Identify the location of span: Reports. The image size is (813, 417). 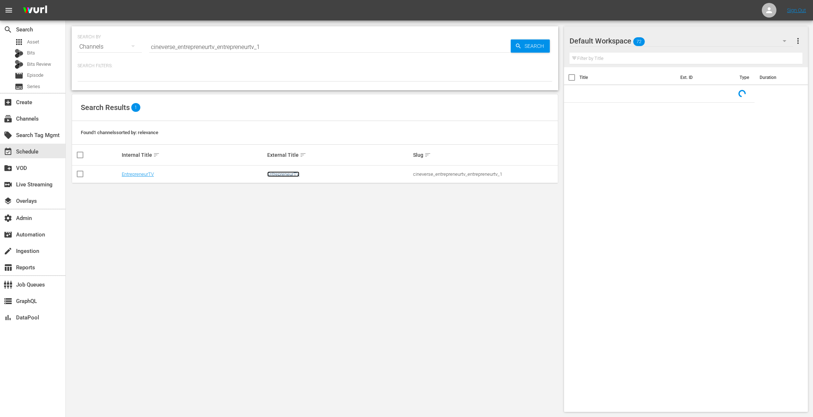
(8, 268).